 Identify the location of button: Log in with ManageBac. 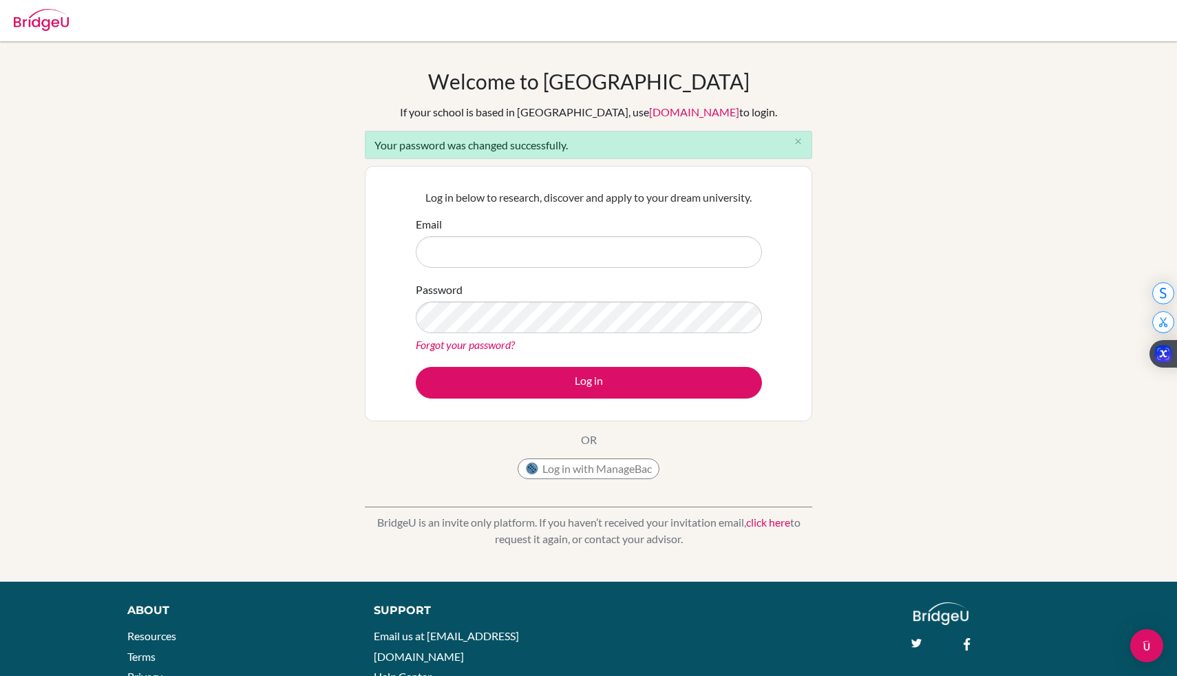
(588, 469).